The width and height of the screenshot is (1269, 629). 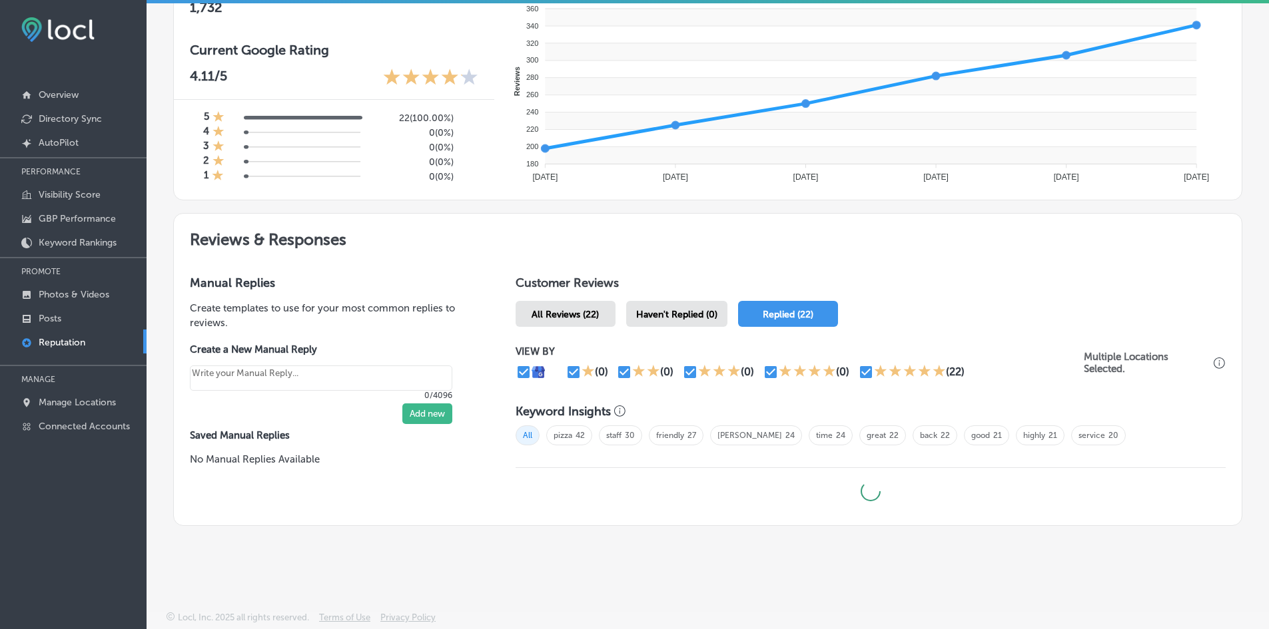 I want to click on tspan: 340, so click(x=532, y=26).